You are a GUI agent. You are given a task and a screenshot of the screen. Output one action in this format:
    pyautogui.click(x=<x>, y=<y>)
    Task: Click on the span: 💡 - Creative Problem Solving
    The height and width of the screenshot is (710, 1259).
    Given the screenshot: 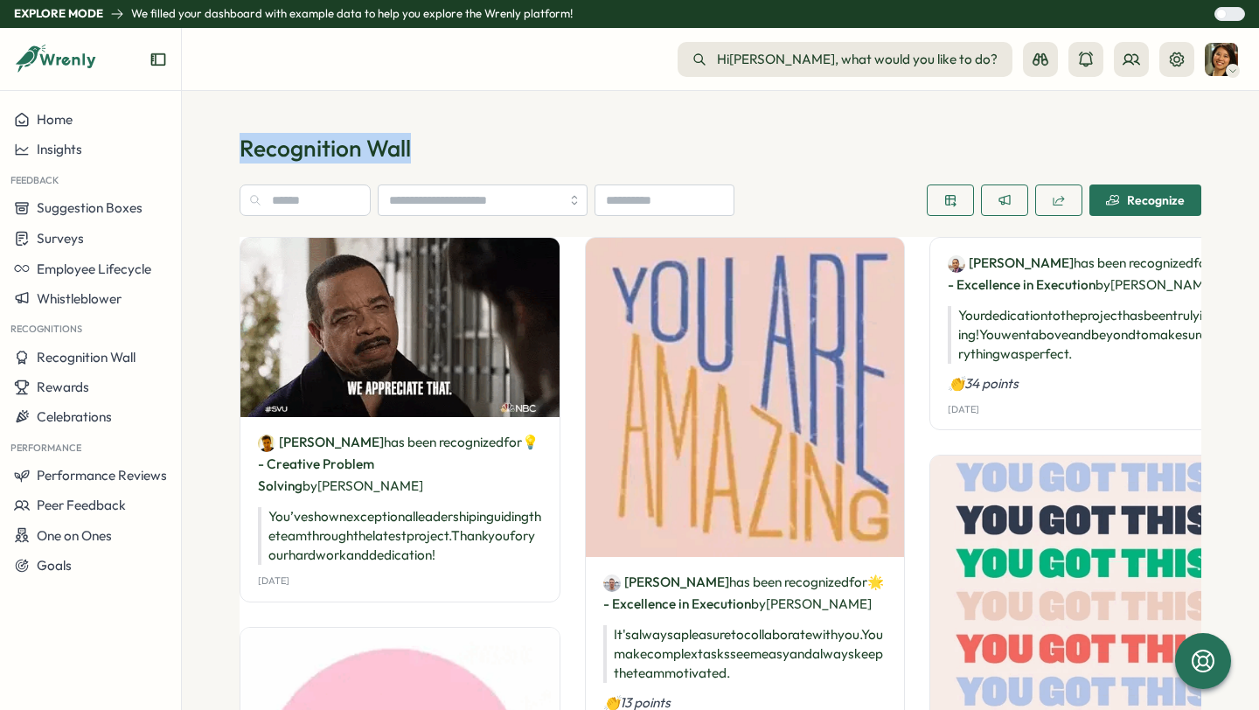 What is the action you would take?
    pyautogui.click(x=398, y=463)
    